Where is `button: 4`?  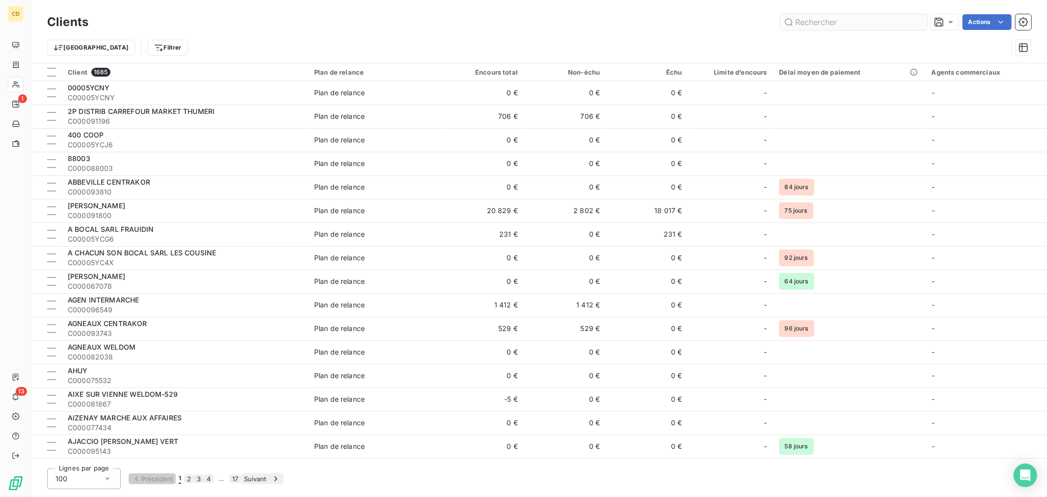
button: 4 is located at coordinates (209, 479).